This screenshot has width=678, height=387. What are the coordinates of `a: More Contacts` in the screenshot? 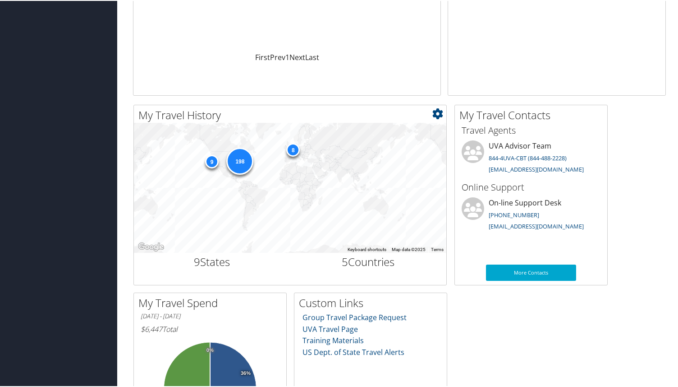 It's located at (531, 272).